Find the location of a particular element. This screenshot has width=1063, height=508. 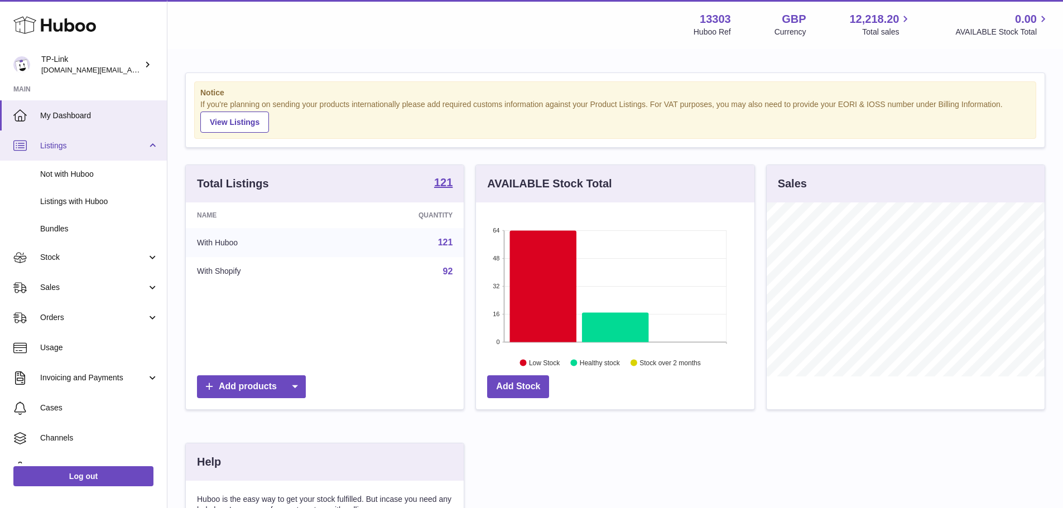

td: With Huboo is located at coordinates (260, 243).